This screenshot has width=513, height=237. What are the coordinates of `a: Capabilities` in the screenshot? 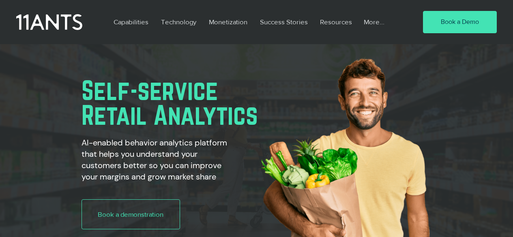 It's located at (131, 22).